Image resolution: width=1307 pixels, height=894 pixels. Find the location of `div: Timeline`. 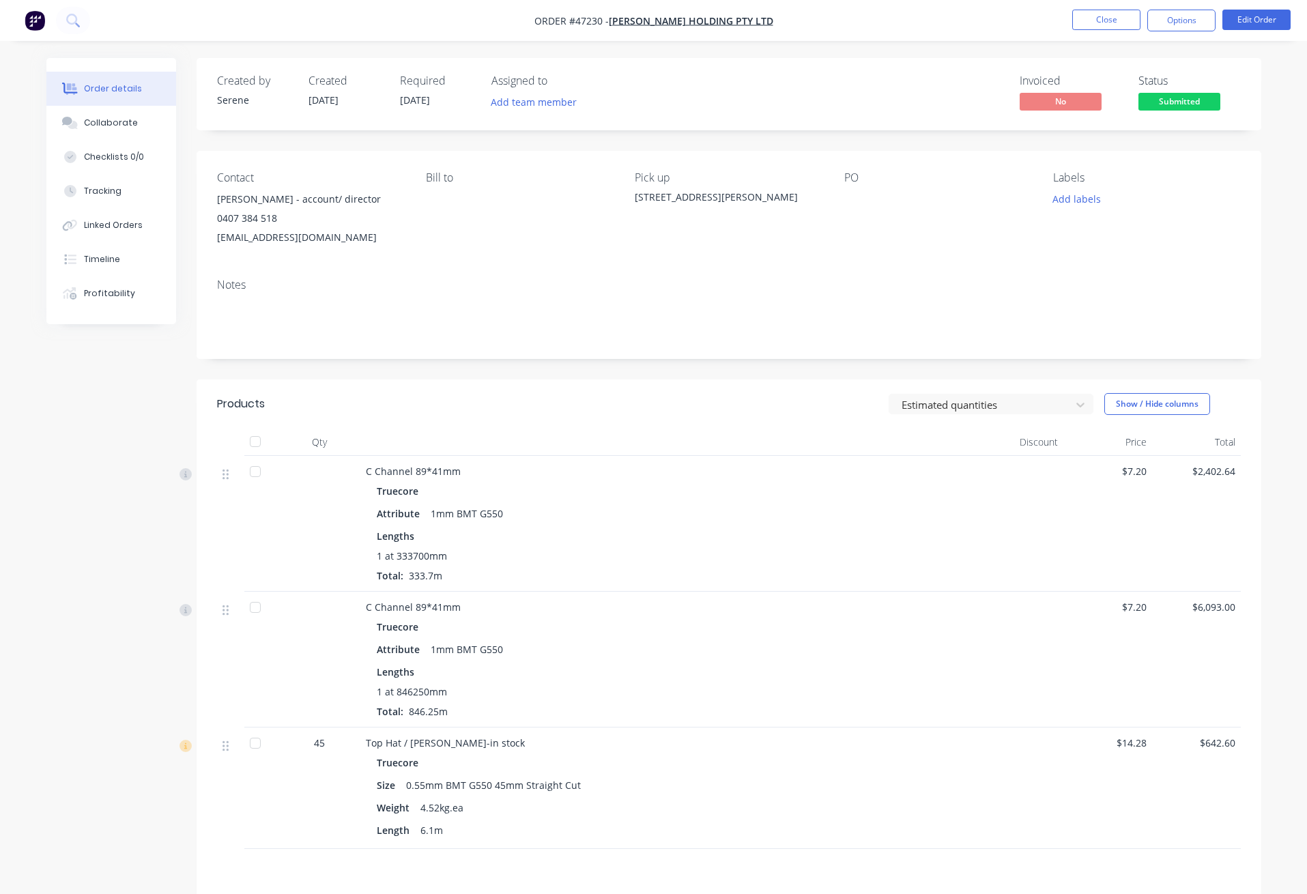

div: Timeline is located at coordinates (102, 259).